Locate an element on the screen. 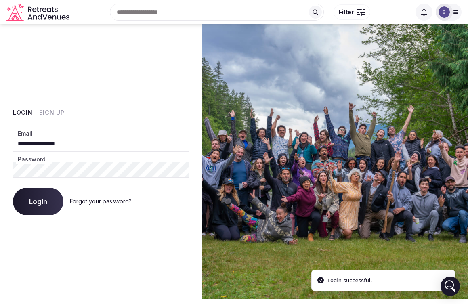 The image size is (468, 304). img: blisswood.net is located at coordinates (444, 12).